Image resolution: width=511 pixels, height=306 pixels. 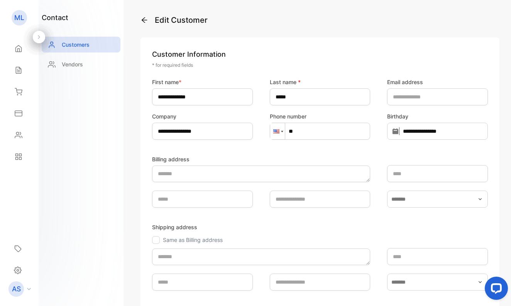 What do you see at coordinates (76, 44) in the screenshot?
I see `p: Customers` at bounding box center [76, 44].